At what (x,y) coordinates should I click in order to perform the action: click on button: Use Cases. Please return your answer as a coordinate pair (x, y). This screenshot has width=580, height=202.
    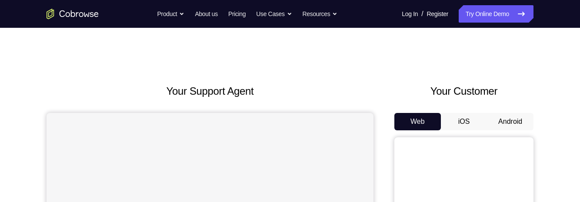
    Looking at the image, I should click on (274, 14).